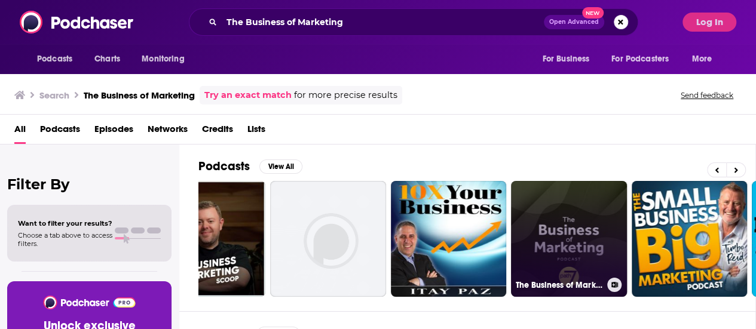 The width and height of the screenshot is (756, 329). What do you see at coordinates (640, 59) in the screenshot?
I see `span: For Podcasters` at bounding box center [640, 59].